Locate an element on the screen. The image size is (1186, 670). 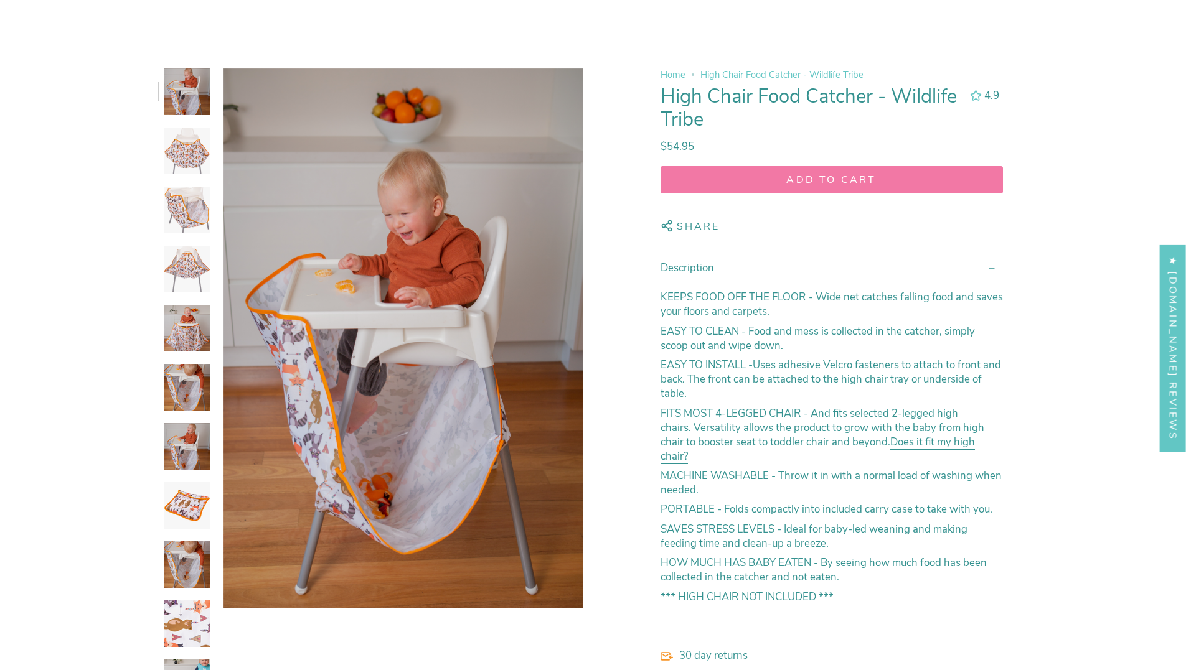
p: Folds compactly into included carry case to take with you. is located at coordinates (832, 510).